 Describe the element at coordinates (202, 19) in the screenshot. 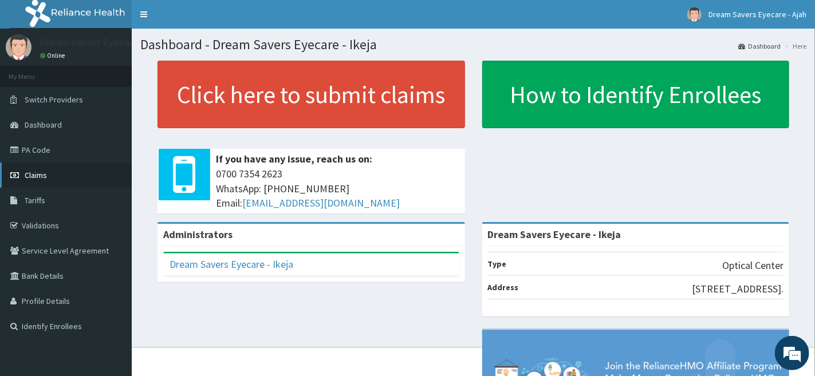

I see `div: Minimize live chat window` at that location.